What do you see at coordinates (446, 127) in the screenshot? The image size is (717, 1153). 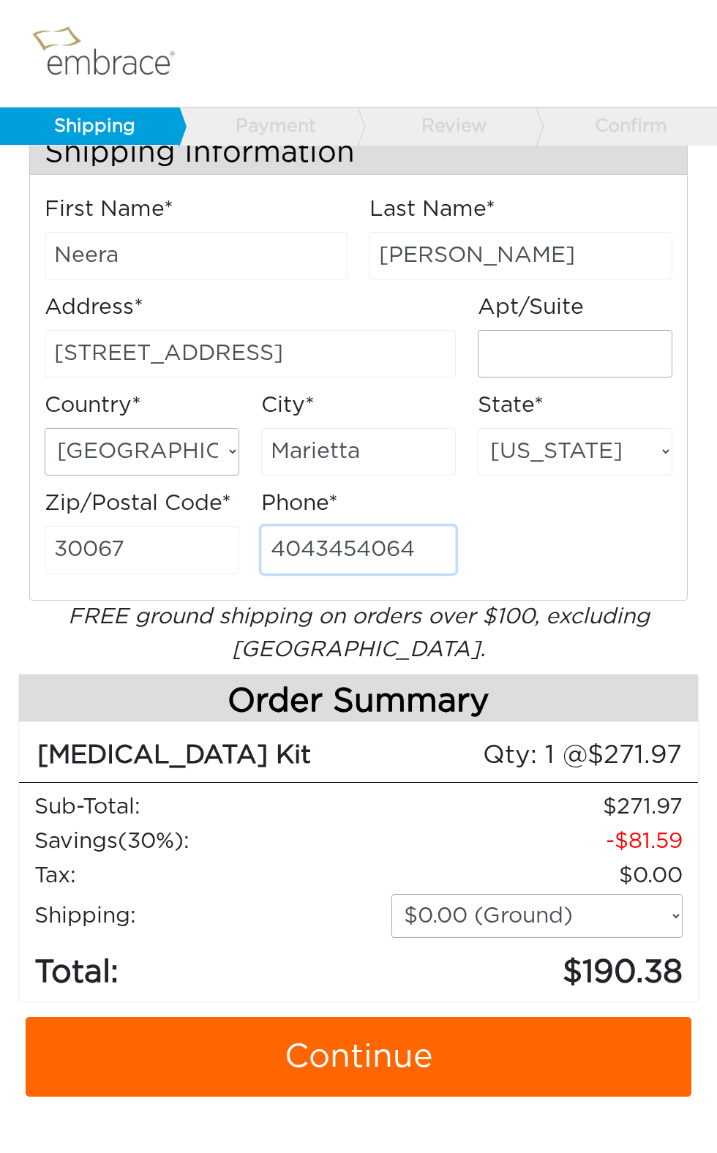 I see `a: Review` at bounding box center [446, 127].